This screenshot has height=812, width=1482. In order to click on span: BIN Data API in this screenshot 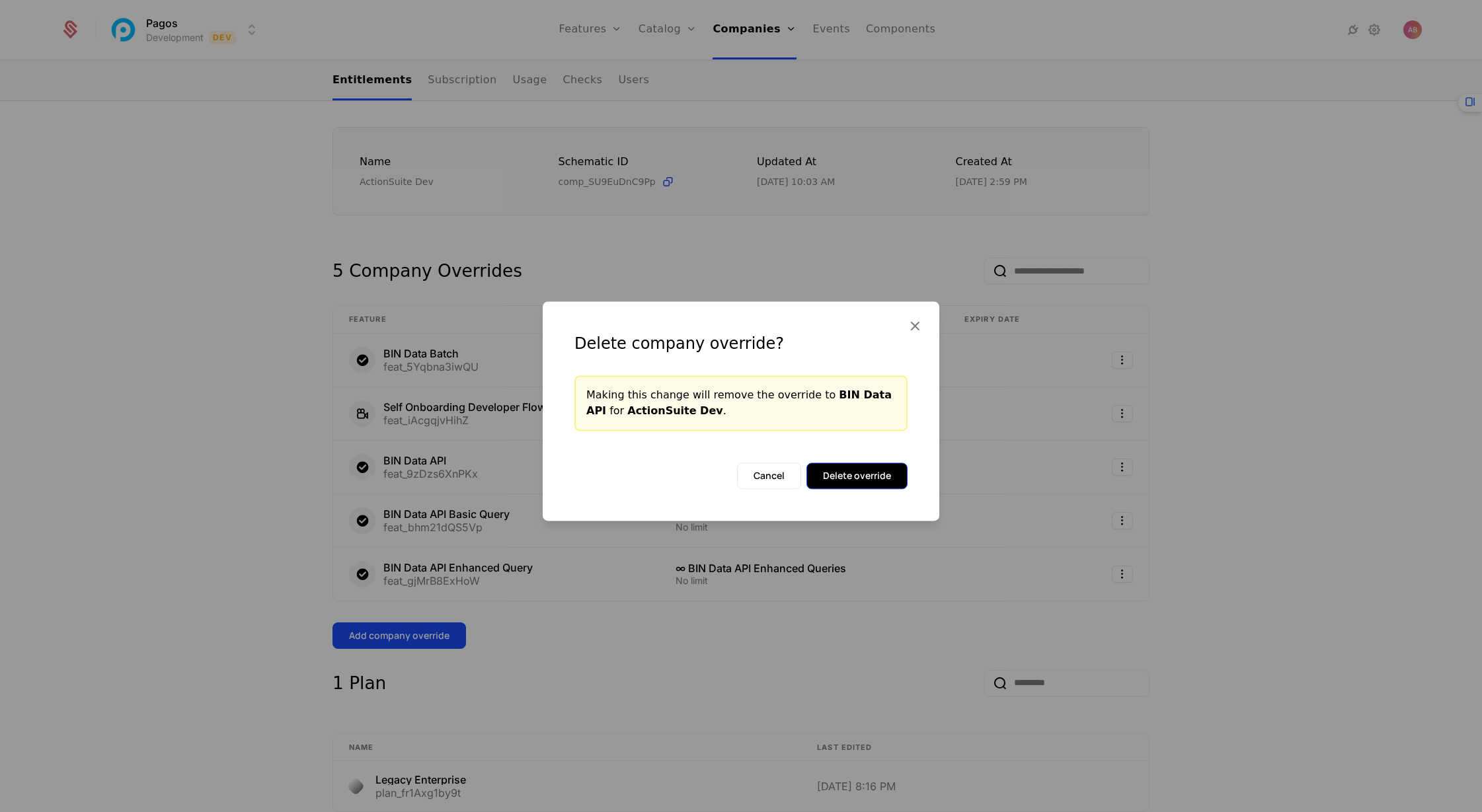, I will do `click(740, 402)`.